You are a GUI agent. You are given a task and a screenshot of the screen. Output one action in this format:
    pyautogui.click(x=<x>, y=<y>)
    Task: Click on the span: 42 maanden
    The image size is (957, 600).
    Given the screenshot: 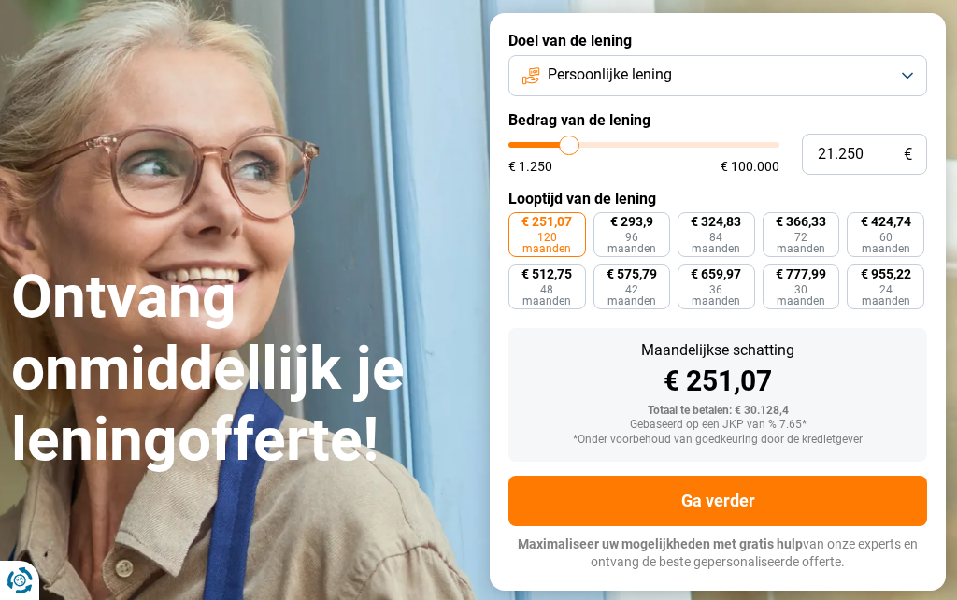 What is the action you would take?
    pyautogui.click(x=631, y=295)
    